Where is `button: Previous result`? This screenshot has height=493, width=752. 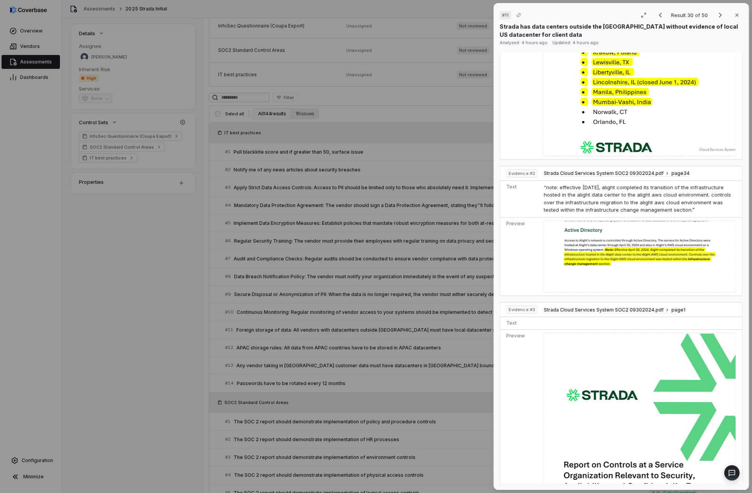 button: Previous result is located at coordinates (660, 15).